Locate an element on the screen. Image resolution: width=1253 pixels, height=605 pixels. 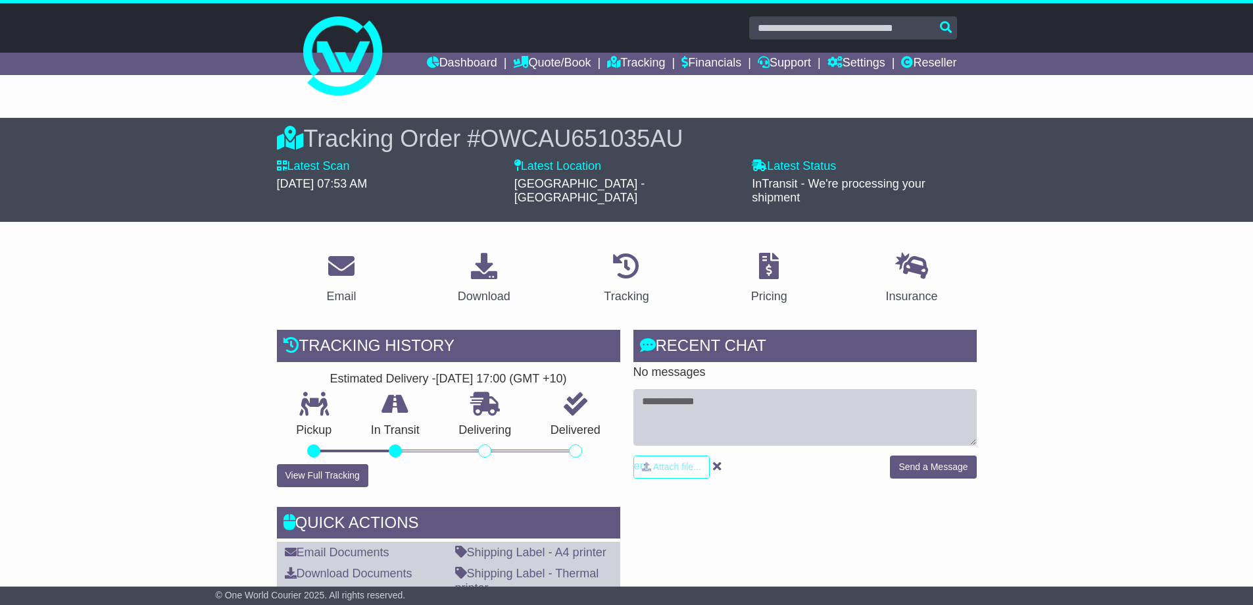
a: Settings is located at coordinates (857, 64).